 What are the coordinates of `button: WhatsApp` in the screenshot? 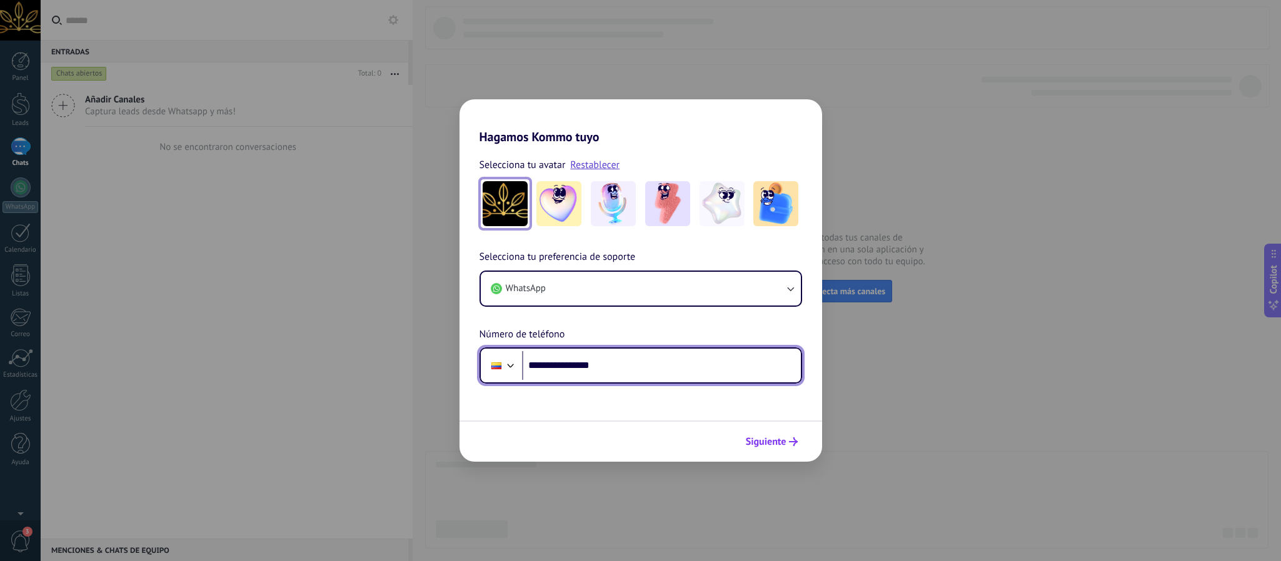 It's located at (641, 289).